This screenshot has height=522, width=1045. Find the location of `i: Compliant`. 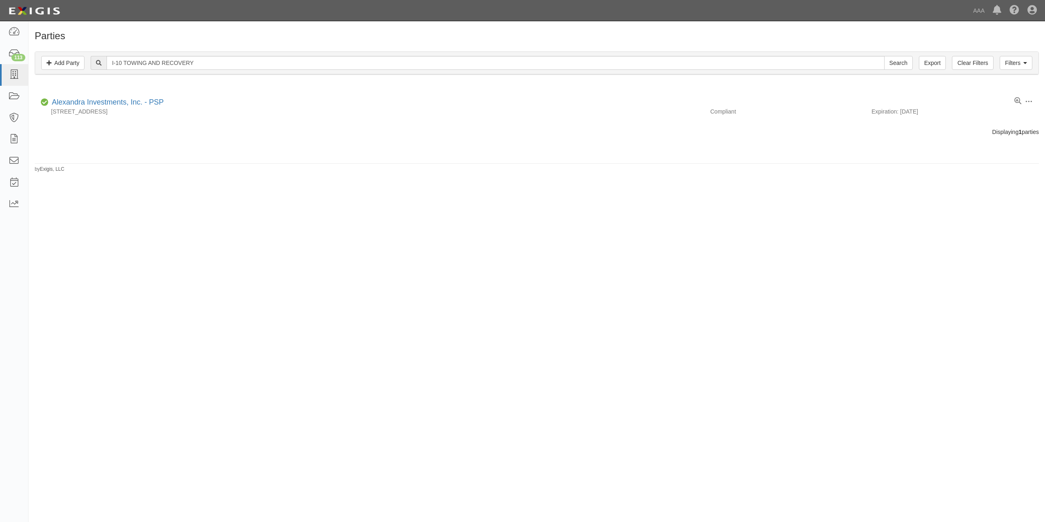

i: Compliant is located at coordinates (45, 102).